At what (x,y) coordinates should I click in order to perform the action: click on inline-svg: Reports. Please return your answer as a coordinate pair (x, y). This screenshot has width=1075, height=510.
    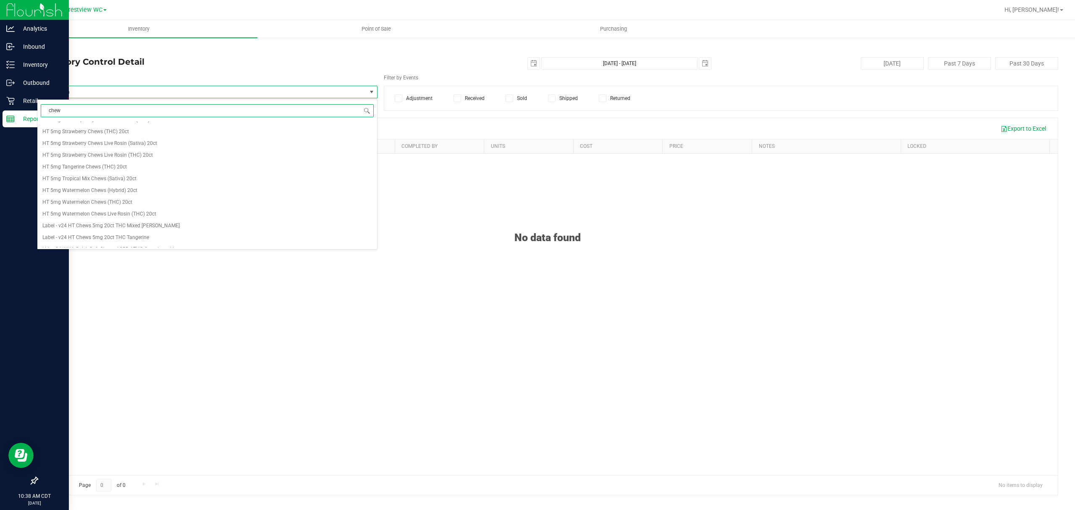
    Looking at the image, I should click on (10, 119).